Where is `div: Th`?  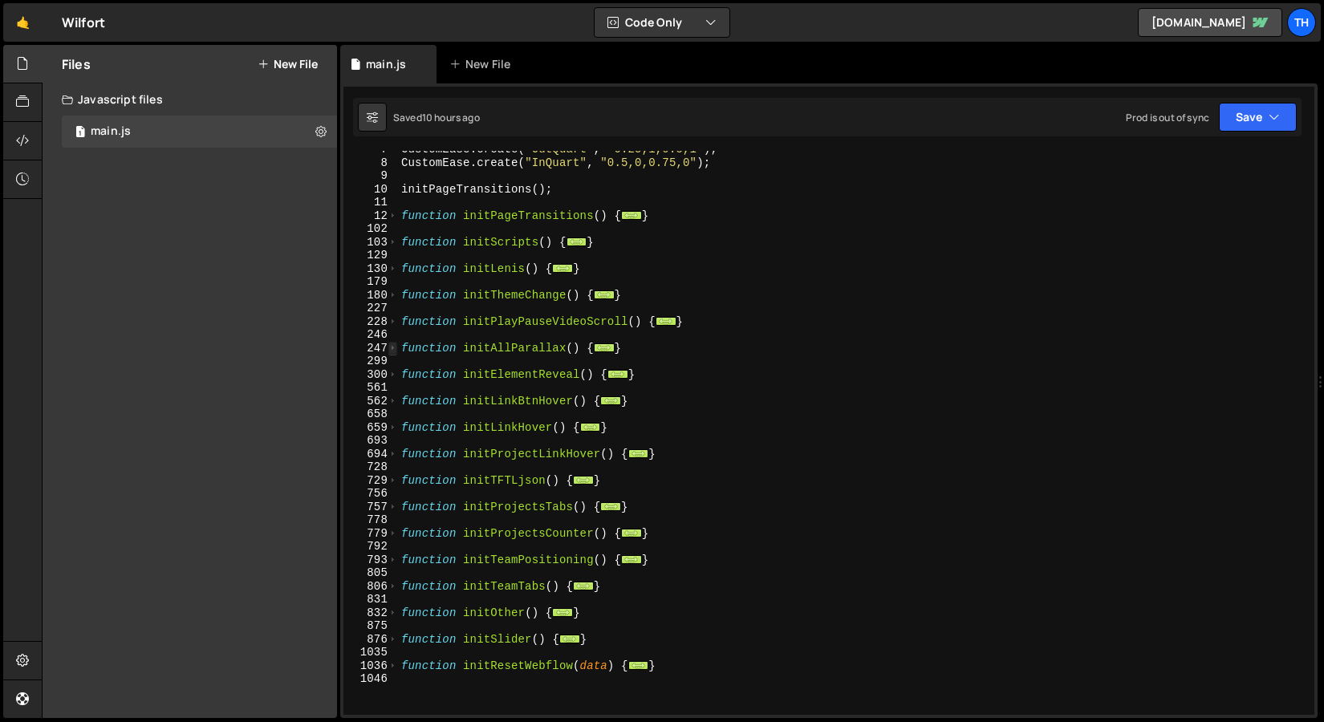
div: Th is located at coordinates (1301, 22).